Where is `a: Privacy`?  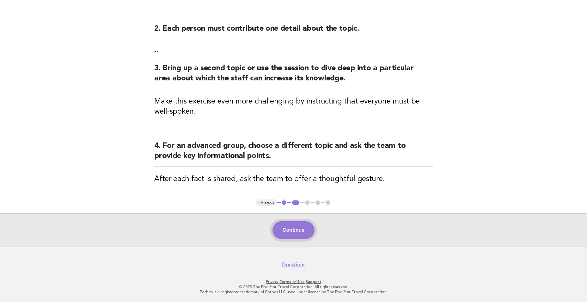
a: Privacy is located at coordinates (272, 281).